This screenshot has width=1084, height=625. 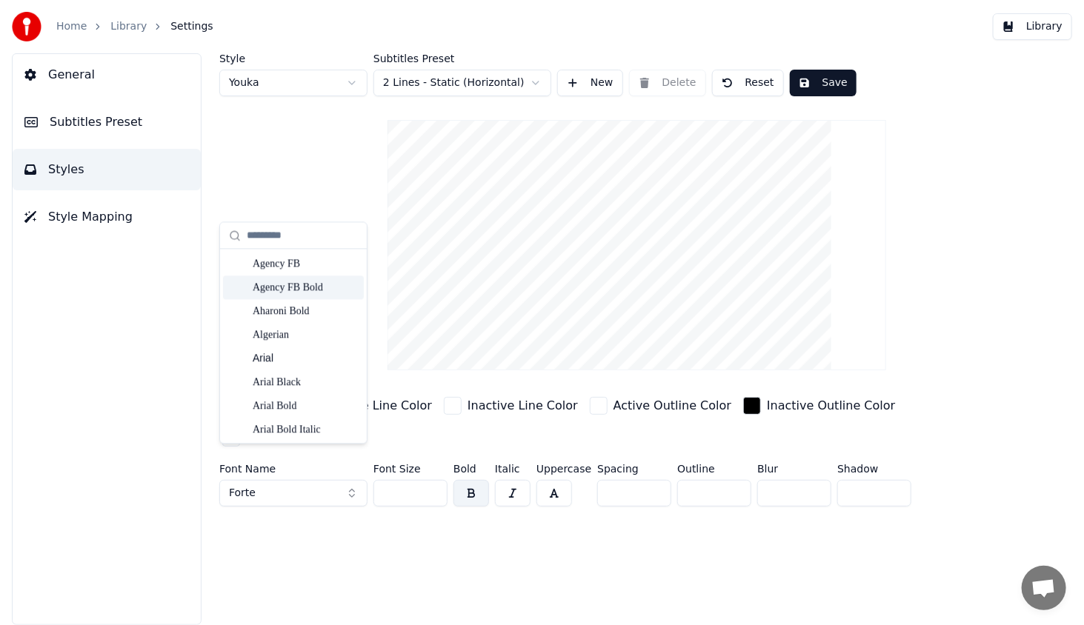 What do you see at coordinates (471, 469) in the screenshot?
I see `label: Bold` at bounding box center [471, 469].